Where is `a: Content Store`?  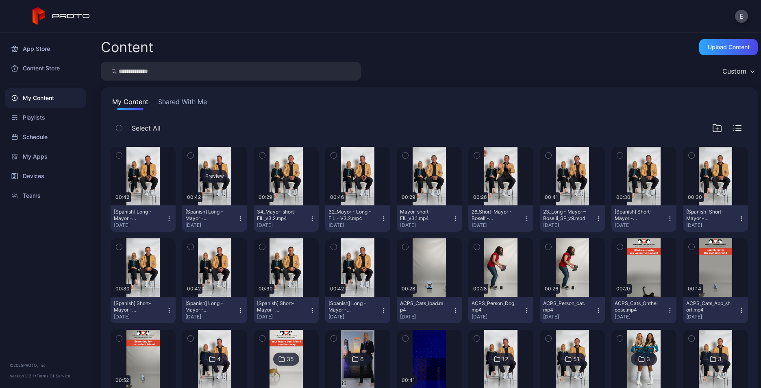
a: Content Store is located at coordinates (45, 68).